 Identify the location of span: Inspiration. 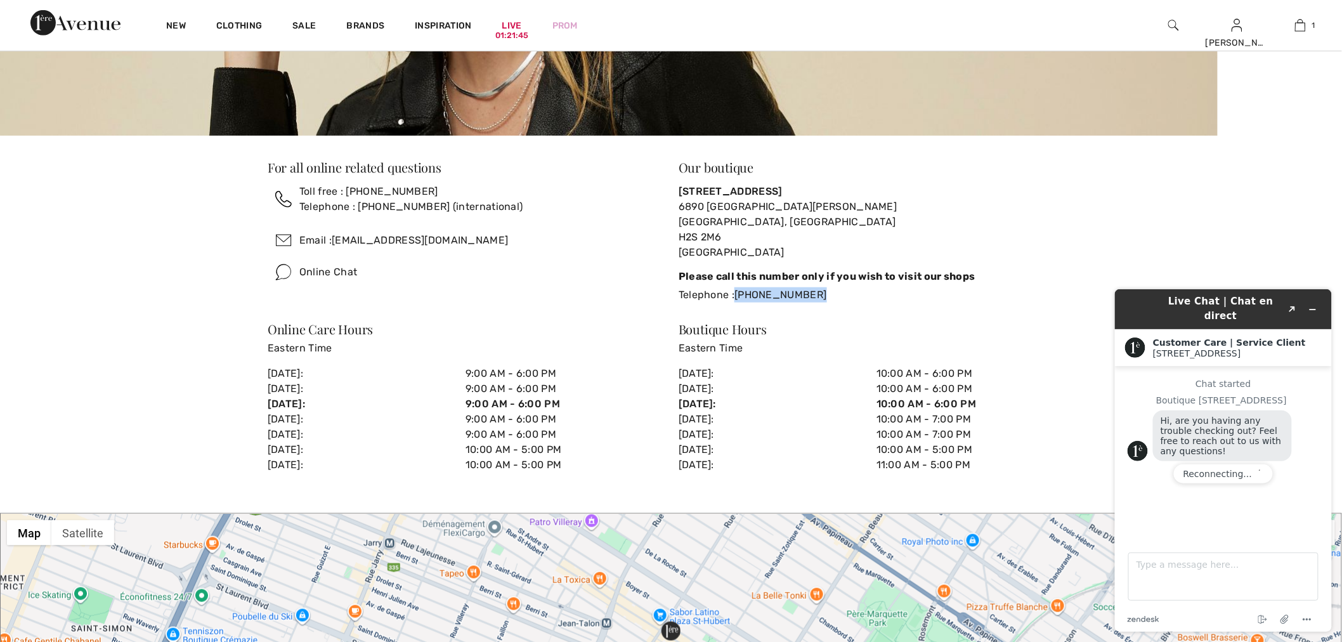
(443, 27).